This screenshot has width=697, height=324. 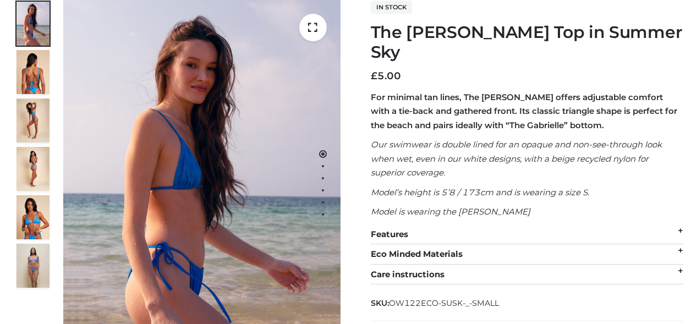 What do you see at coordinates (527, 275) in the screenshot?
I see `div: Care instructions` at bounding box center [527, 275].